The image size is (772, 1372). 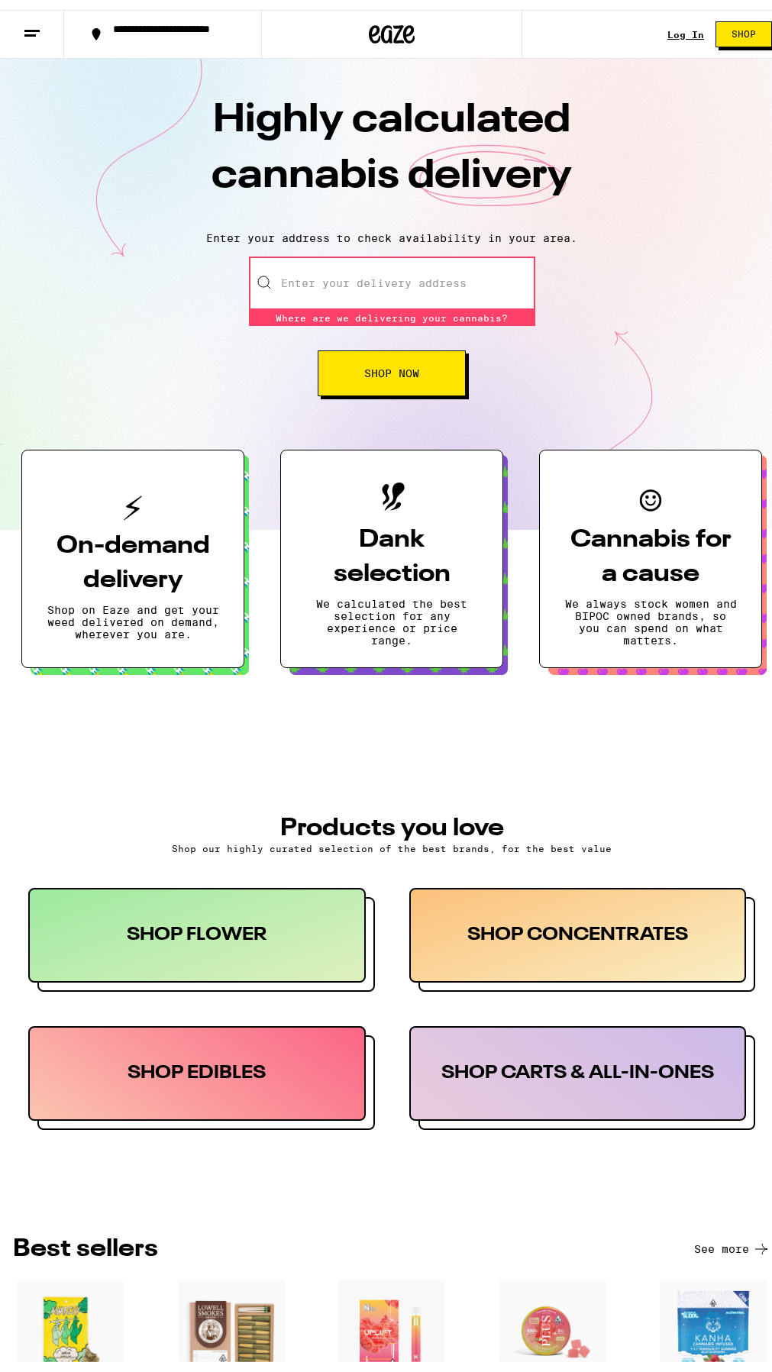 What do you see at coordinates (86, 1239) in the screenshot?
I see `h3: BEST SELLERS` at bounding box center [86, 1239].